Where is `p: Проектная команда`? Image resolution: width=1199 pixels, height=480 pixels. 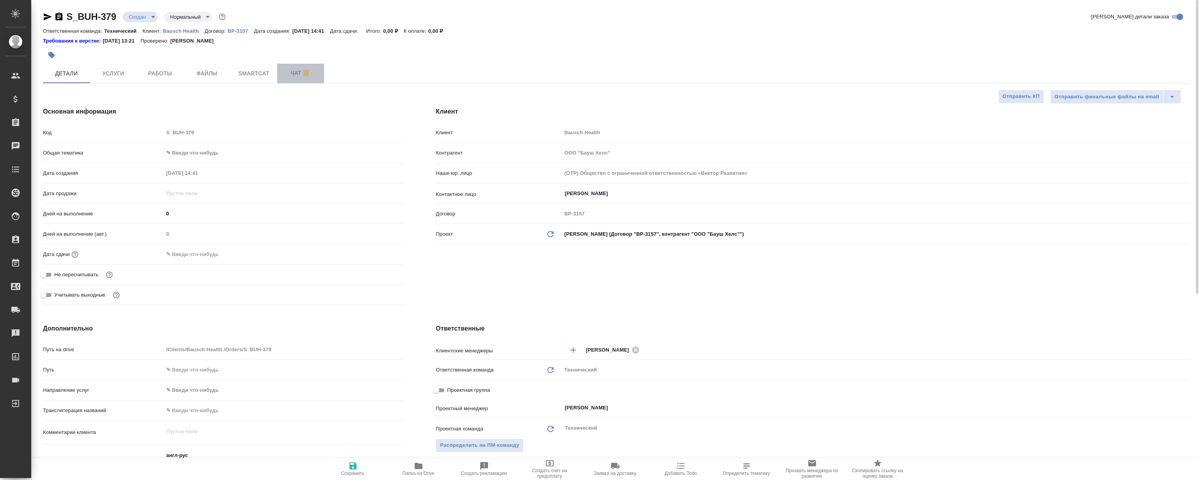
p: Проектная команда is located at coordinates (459, 429).